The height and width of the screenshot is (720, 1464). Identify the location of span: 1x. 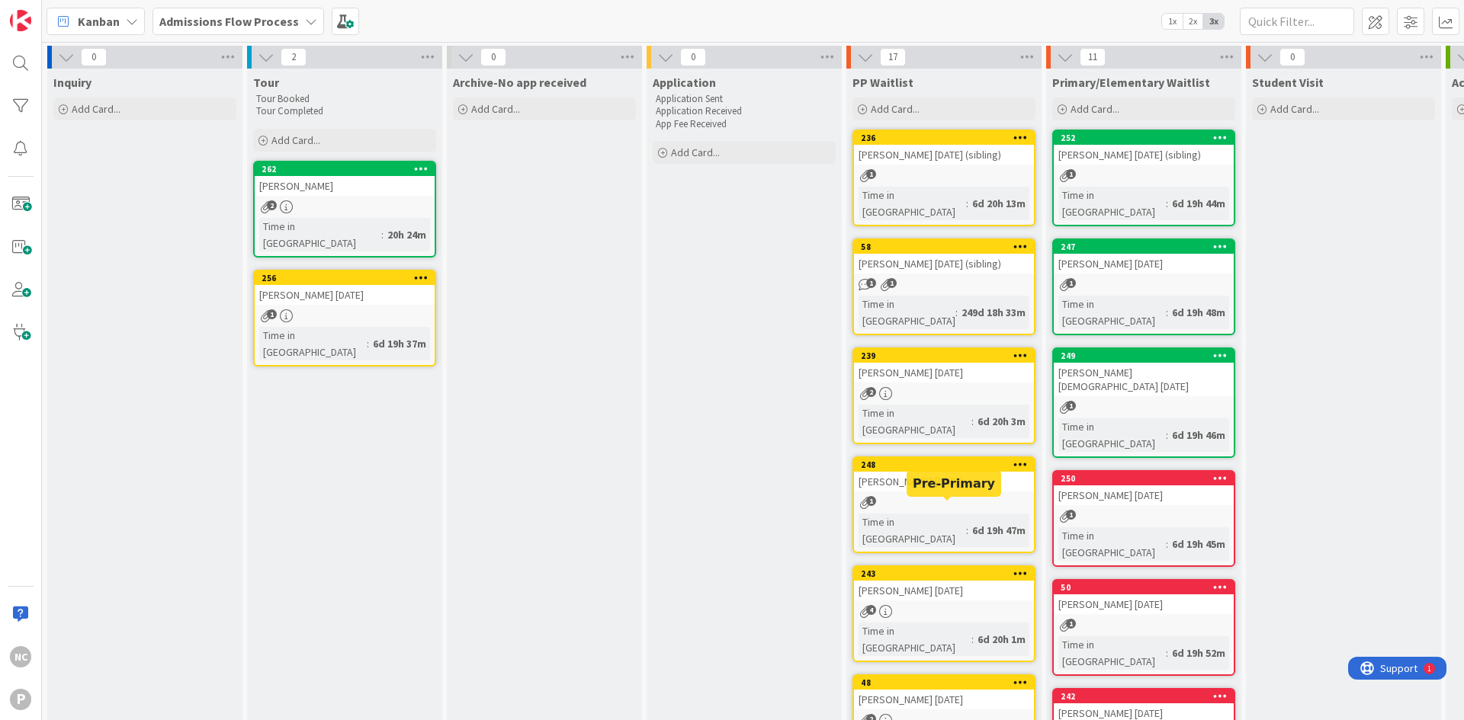
(1172, 21).